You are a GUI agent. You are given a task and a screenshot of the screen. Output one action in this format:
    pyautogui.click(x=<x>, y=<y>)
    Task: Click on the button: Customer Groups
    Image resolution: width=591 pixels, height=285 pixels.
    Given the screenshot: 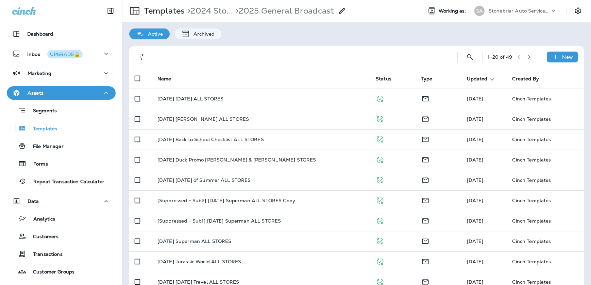 What is the action you would take?
    pyautogui.click(x=61, y=272)
    